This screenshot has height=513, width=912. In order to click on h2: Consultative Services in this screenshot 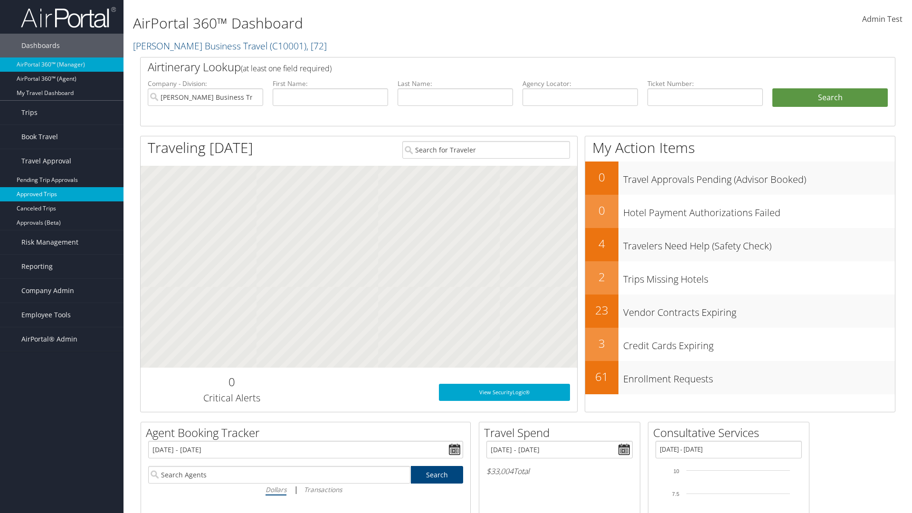, I will do `click(731, 433)`.